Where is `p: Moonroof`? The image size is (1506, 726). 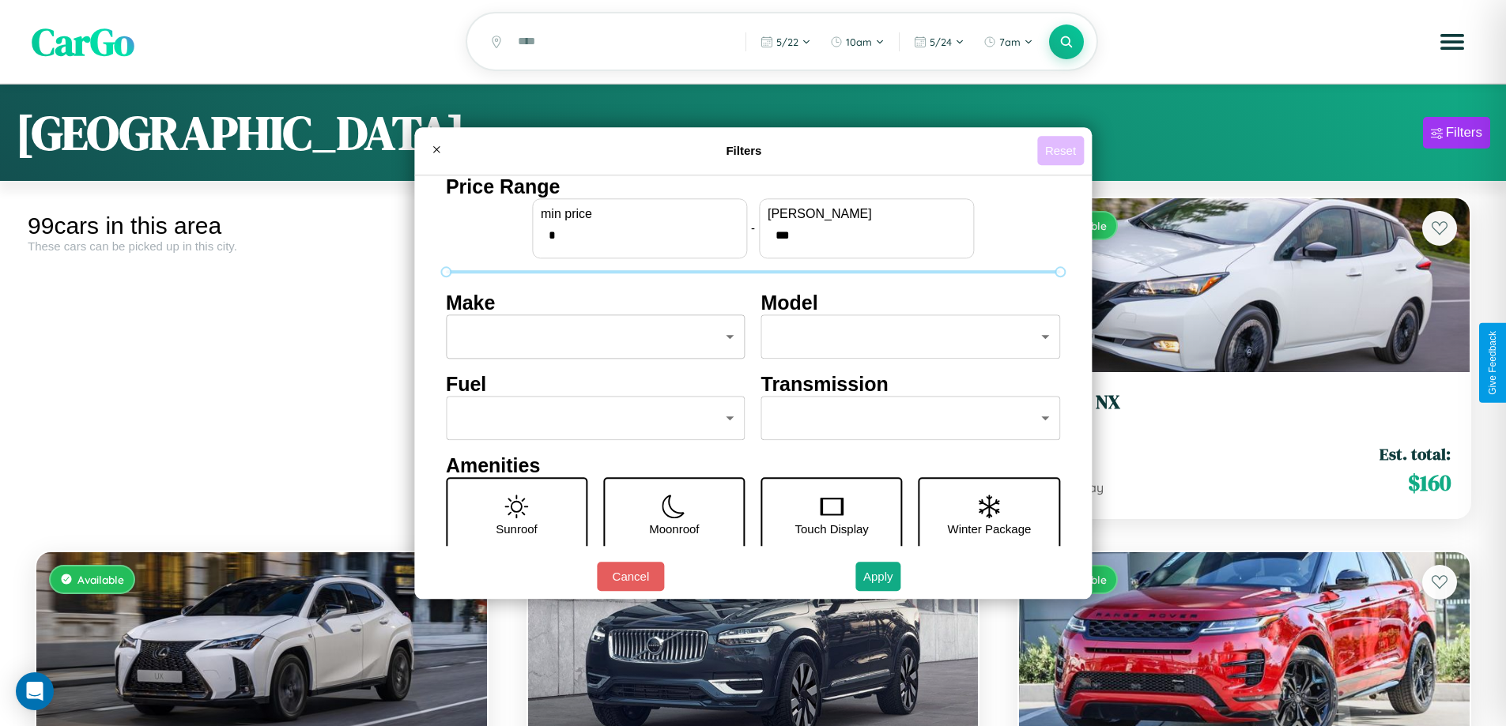 p: Moonroof is located at coordinates (673, 529).